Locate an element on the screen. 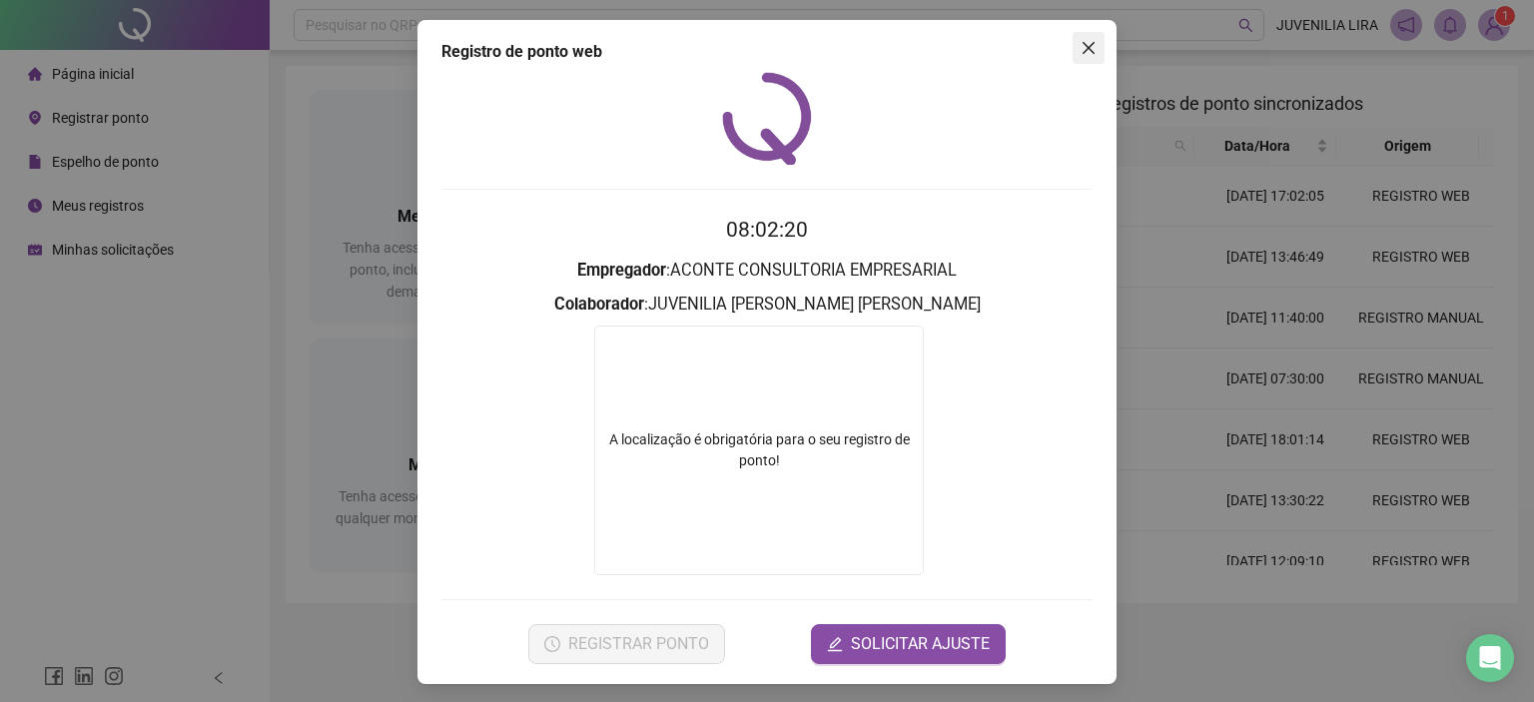 The height and width of the screenshot is (702, 1534). div: A localização é obrigatória para o seu registro de ponto! is located at coordinates (759, 450).